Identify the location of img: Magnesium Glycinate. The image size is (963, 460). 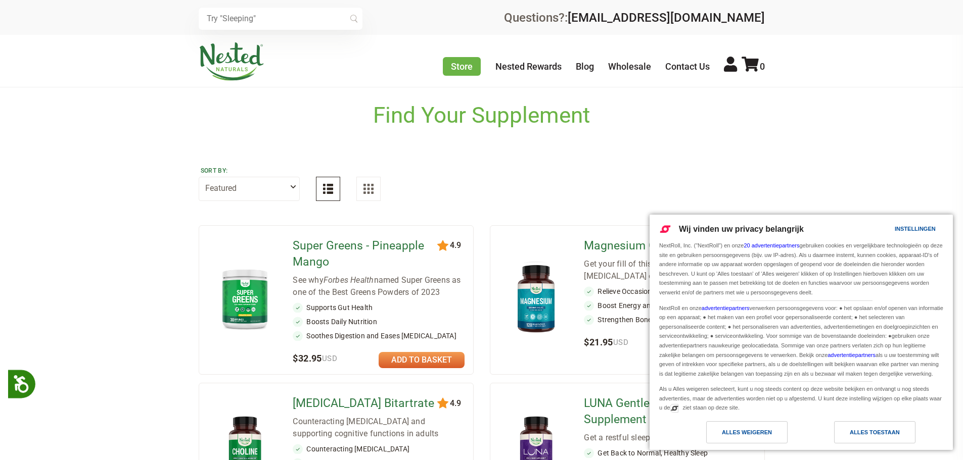
(536, 299).